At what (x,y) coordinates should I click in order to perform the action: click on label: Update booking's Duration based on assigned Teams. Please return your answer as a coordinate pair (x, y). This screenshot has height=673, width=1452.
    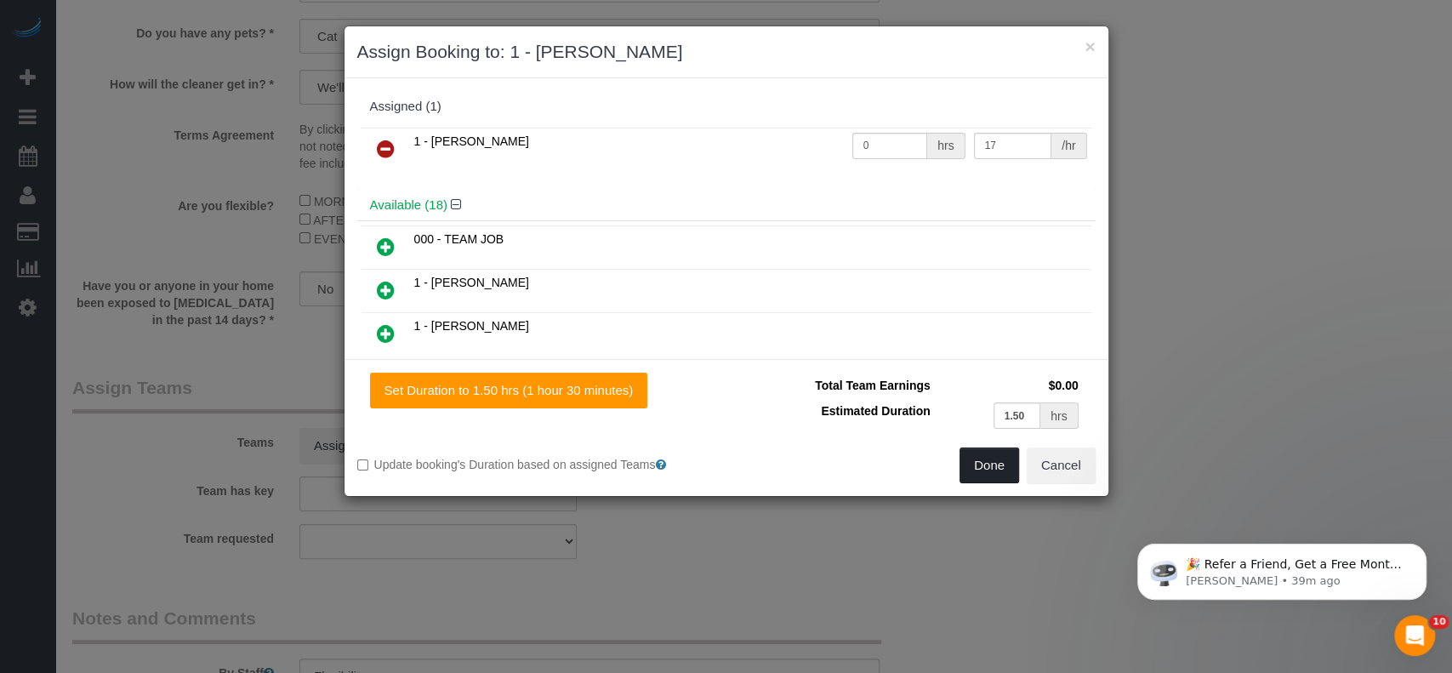
    Looking at the image, I should click on (535, 464).